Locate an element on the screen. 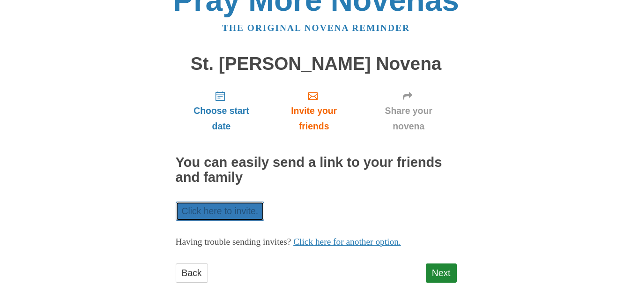 This screenshot has height=293, width=632. h2: You can easily send a link to your friends and family is located at coordinates (316, 170).